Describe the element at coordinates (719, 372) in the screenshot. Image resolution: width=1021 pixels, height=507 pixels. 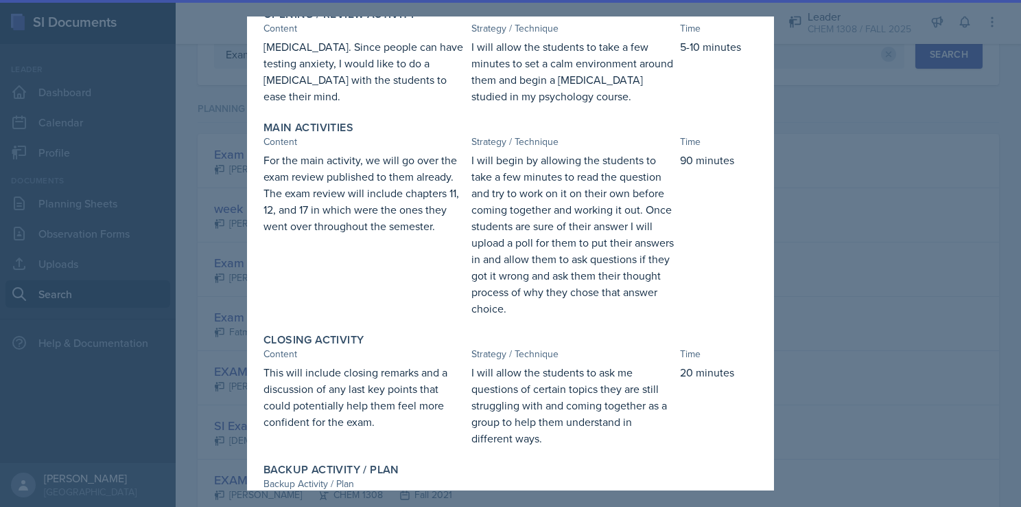
I see `p: 20 minutes` at that location.